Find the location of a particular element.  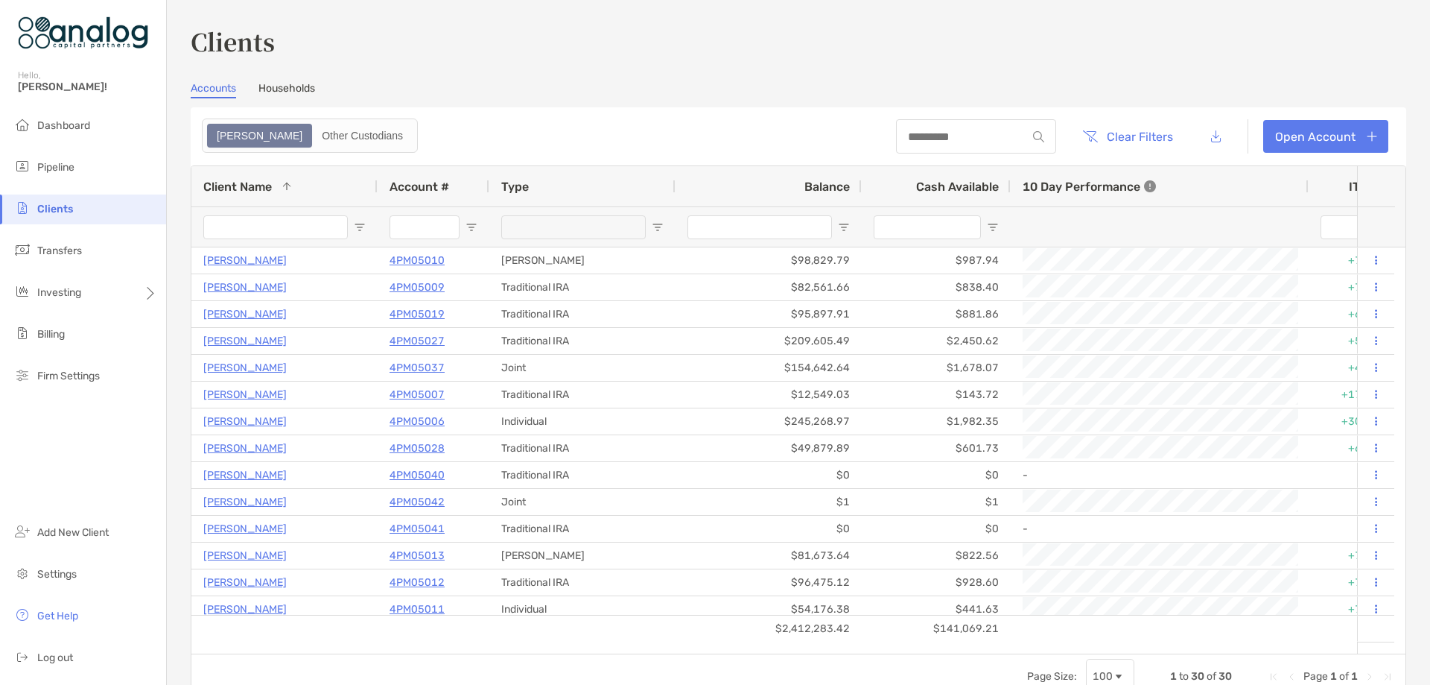

input: Cash Available Filter Input is located at coordinates (927, 227).